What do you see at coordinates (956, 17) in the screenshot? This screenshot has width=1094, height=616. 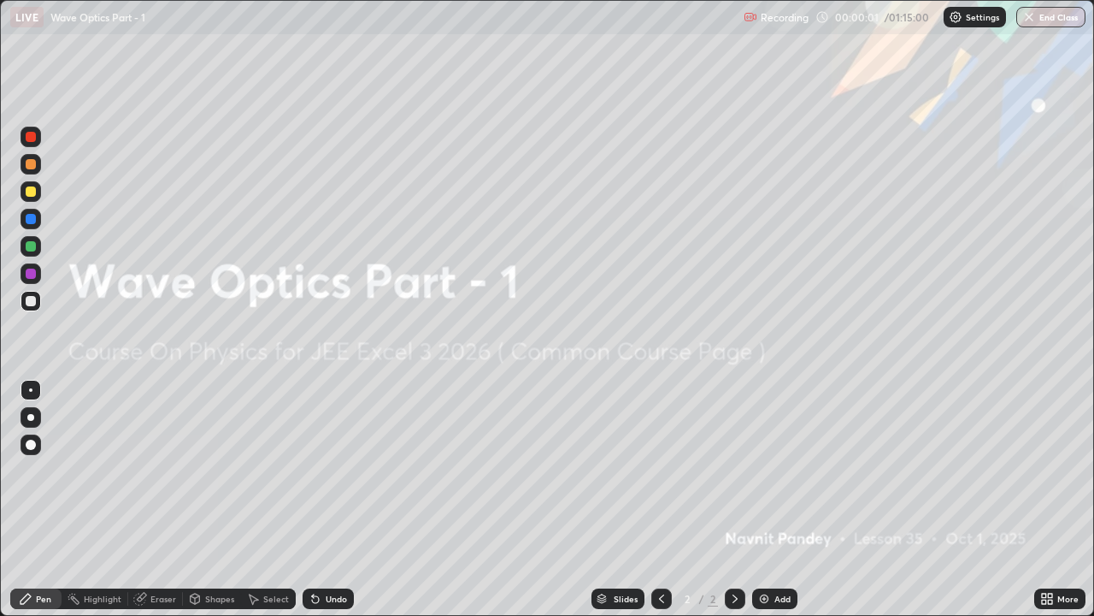 I see `img: class-settings-icons` at bounding box center [956, 17].